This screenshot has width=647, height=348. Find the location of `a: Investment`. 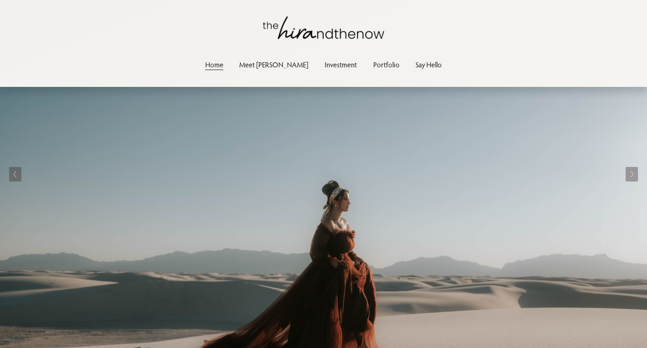

a: Investment is located at coordinates (341, 64).